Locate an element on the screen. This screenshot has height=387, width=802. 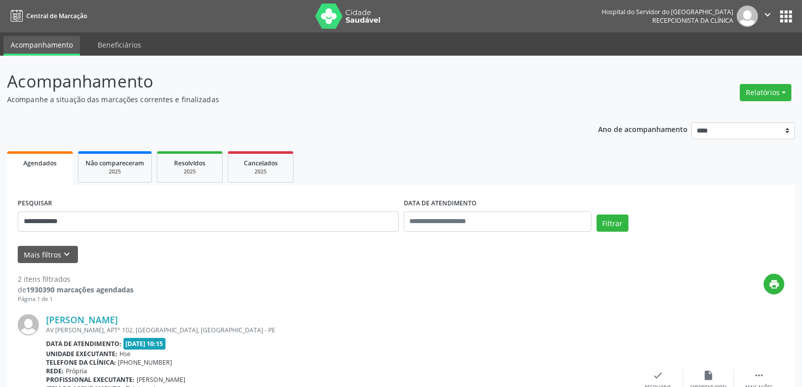
a: Acompanhamento is located at coordinates (42, 46).